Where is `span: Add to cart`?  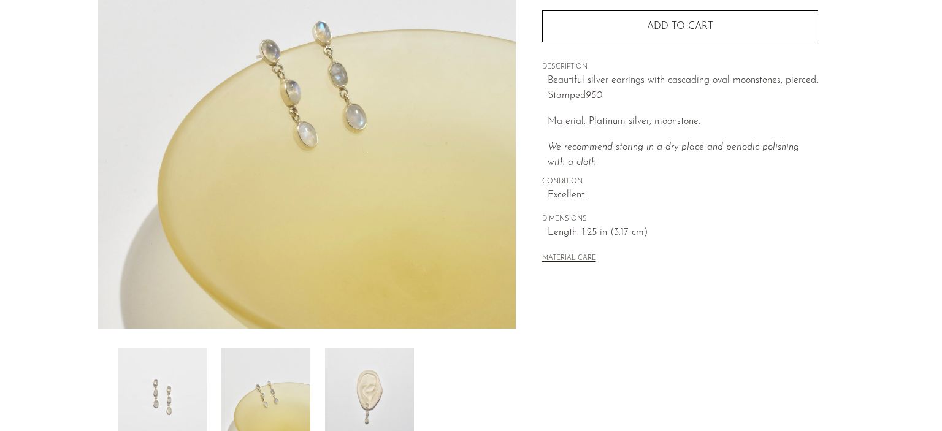
span: Add to cart is located at coordinates (680, 26).